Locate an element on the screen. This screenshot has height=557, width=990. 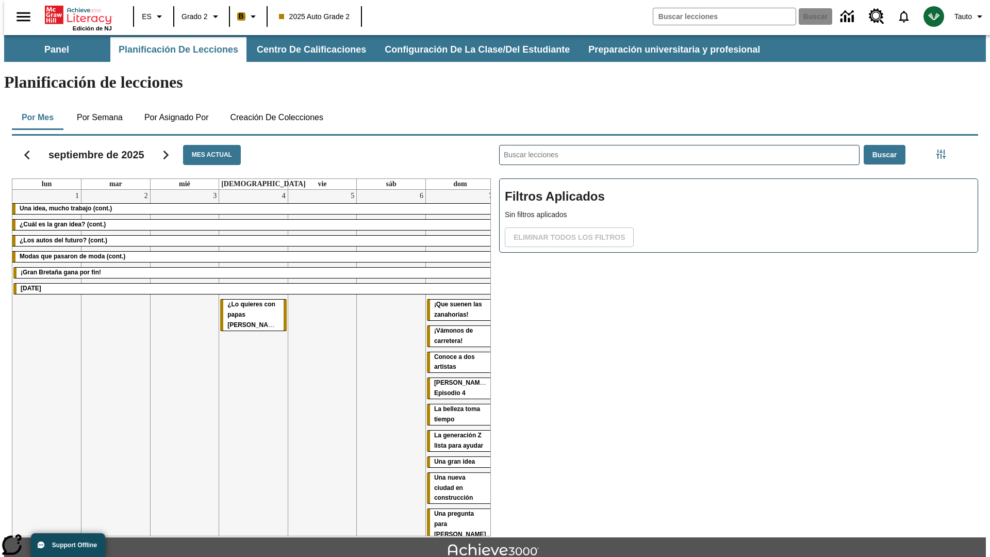
span: Una nueva ciudad en construcción is located at coordinates (453, 488).